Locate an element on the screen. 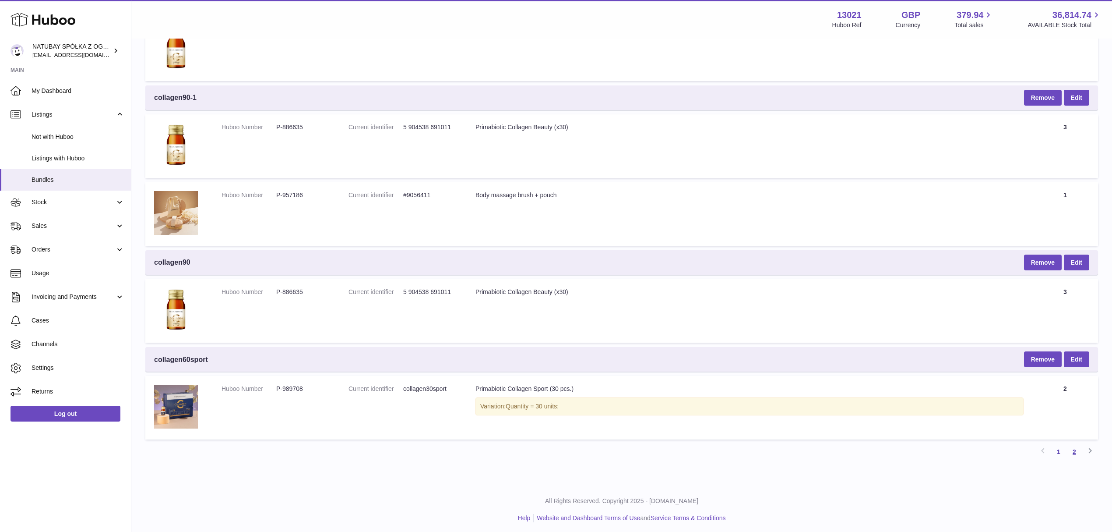 This screenshot has height=532, width=1112. strong: 13021 is located at coordinates (850, 15).